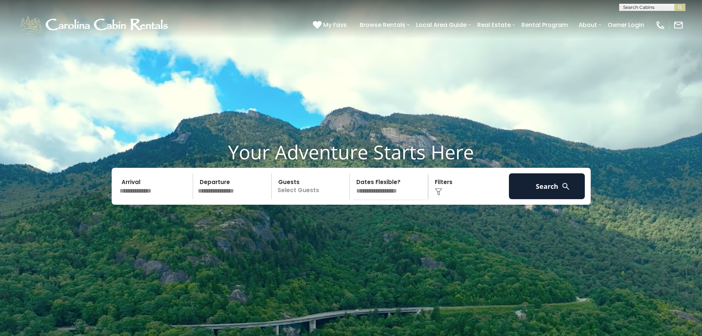 This screenshot has height=336, width=702. Describe the element at coordinates (566, 186) in the screenshot. I see `img: search-regular-white.png` at that location.